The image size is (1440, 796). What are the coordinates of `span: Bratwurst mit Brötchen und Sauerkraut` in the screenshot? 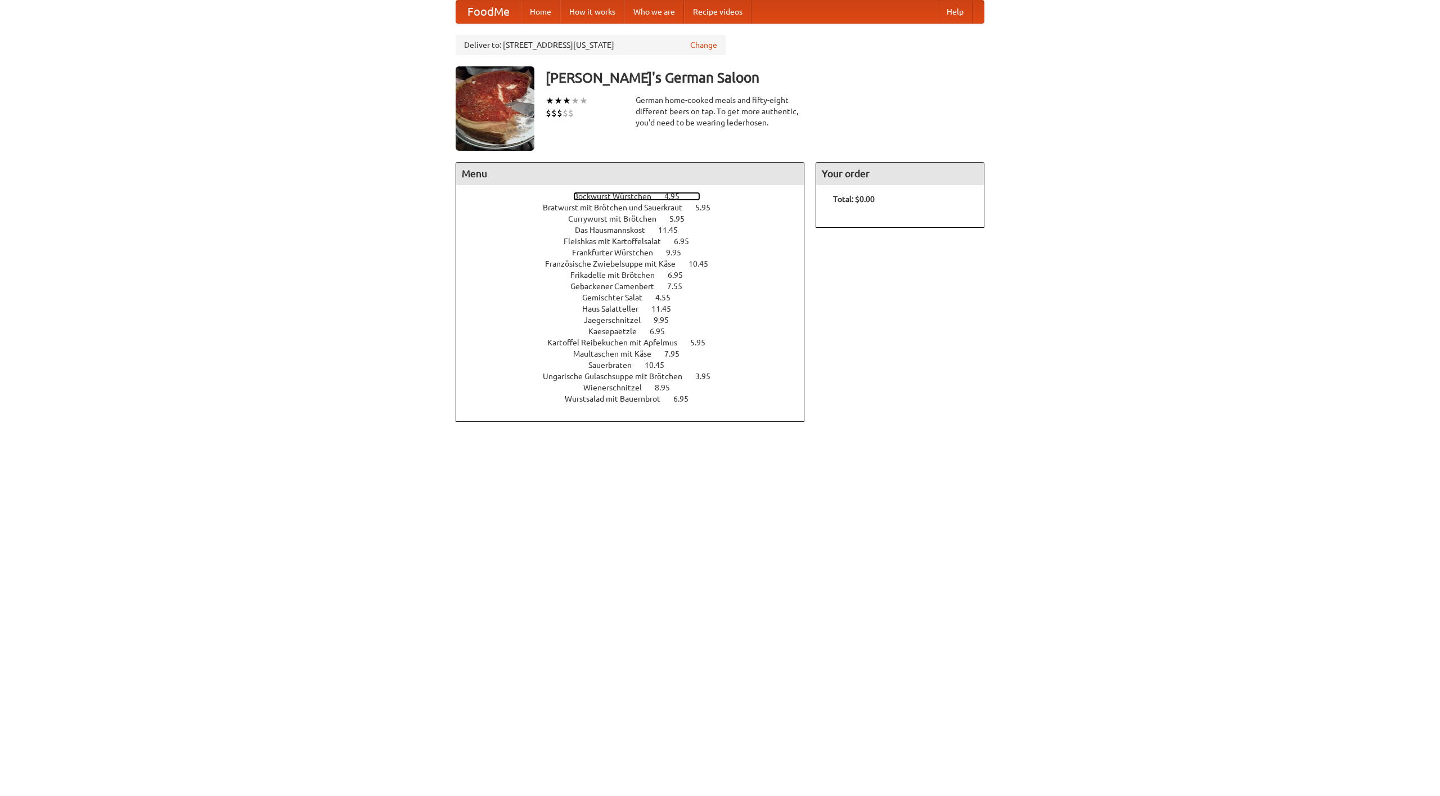 It's located at (618, 208).